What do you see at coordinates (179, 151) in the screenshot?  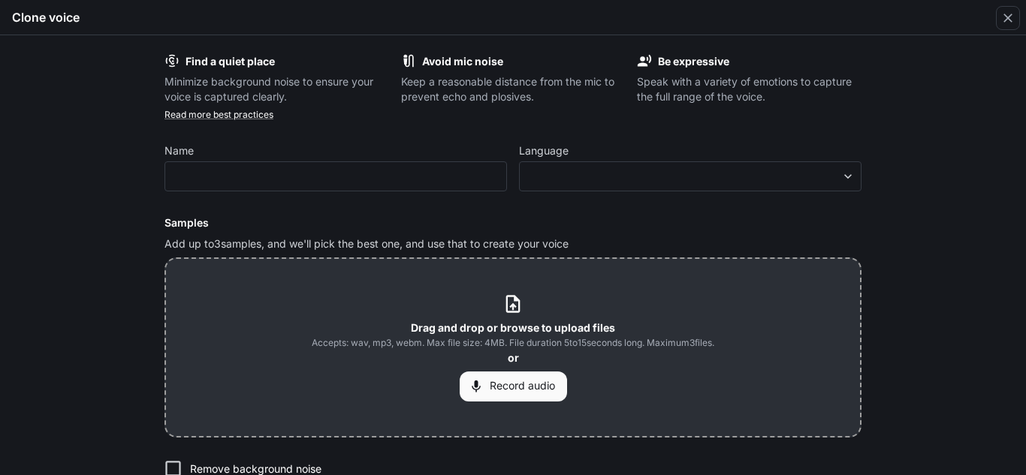 I see `p: Name` at bounding box center [179, 151].